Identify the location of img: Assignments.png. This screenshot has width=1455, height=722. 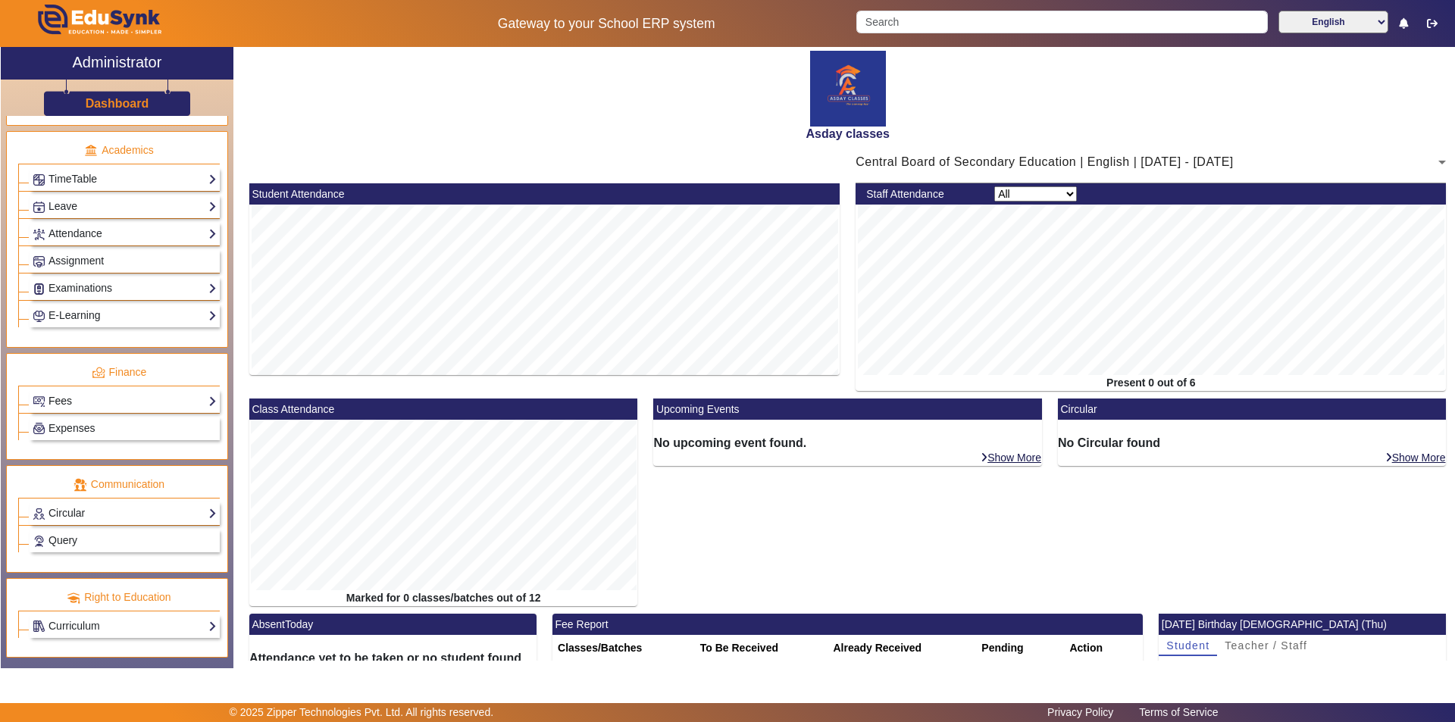
(39, 261).